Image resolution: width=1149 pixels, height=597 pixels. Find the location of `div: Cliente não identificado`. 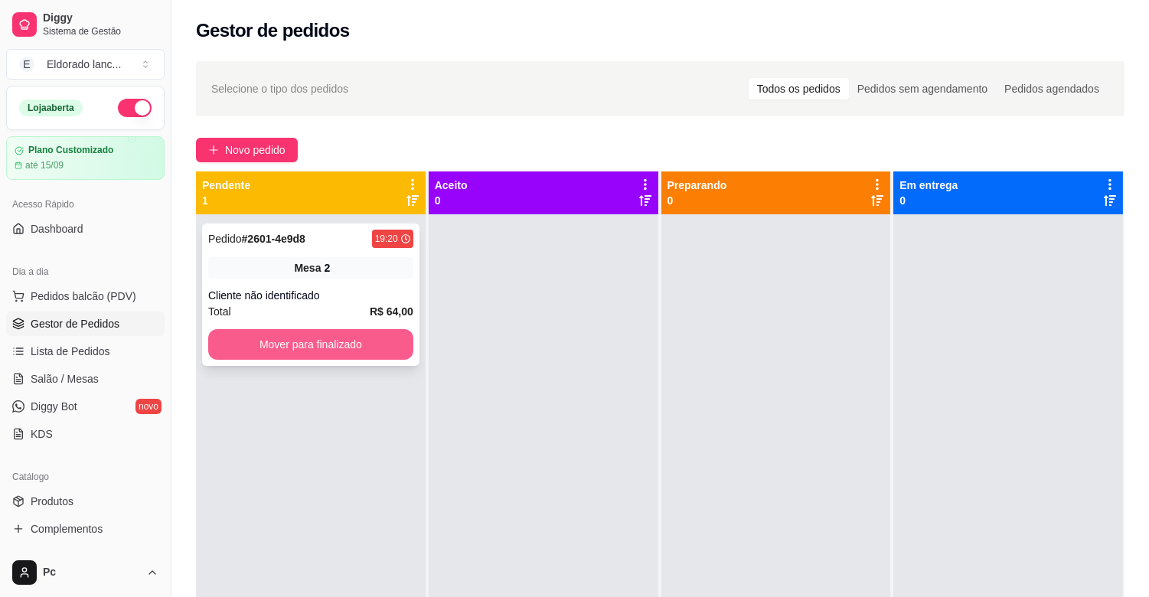

div: Cliente não identificado is located at coordinates (311, 295).